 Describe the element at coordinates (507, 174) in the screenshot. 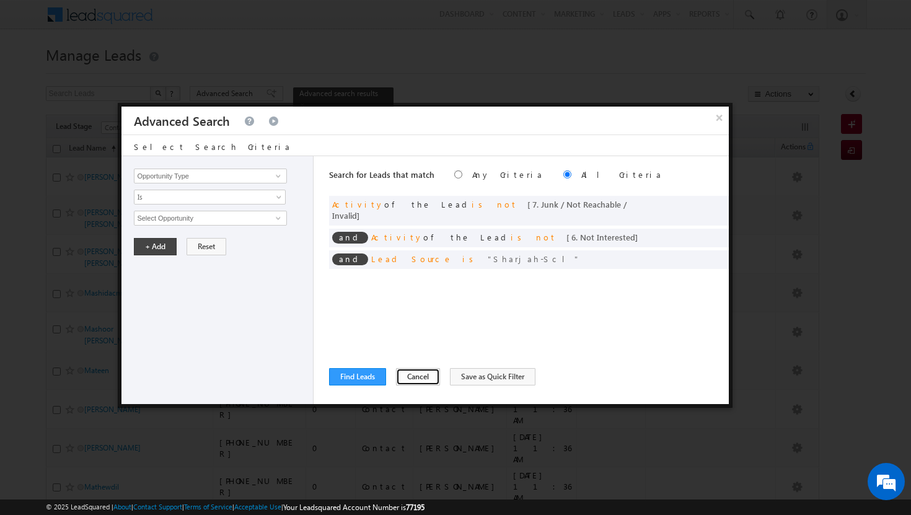

I see `label: Any Criteria` at that location.